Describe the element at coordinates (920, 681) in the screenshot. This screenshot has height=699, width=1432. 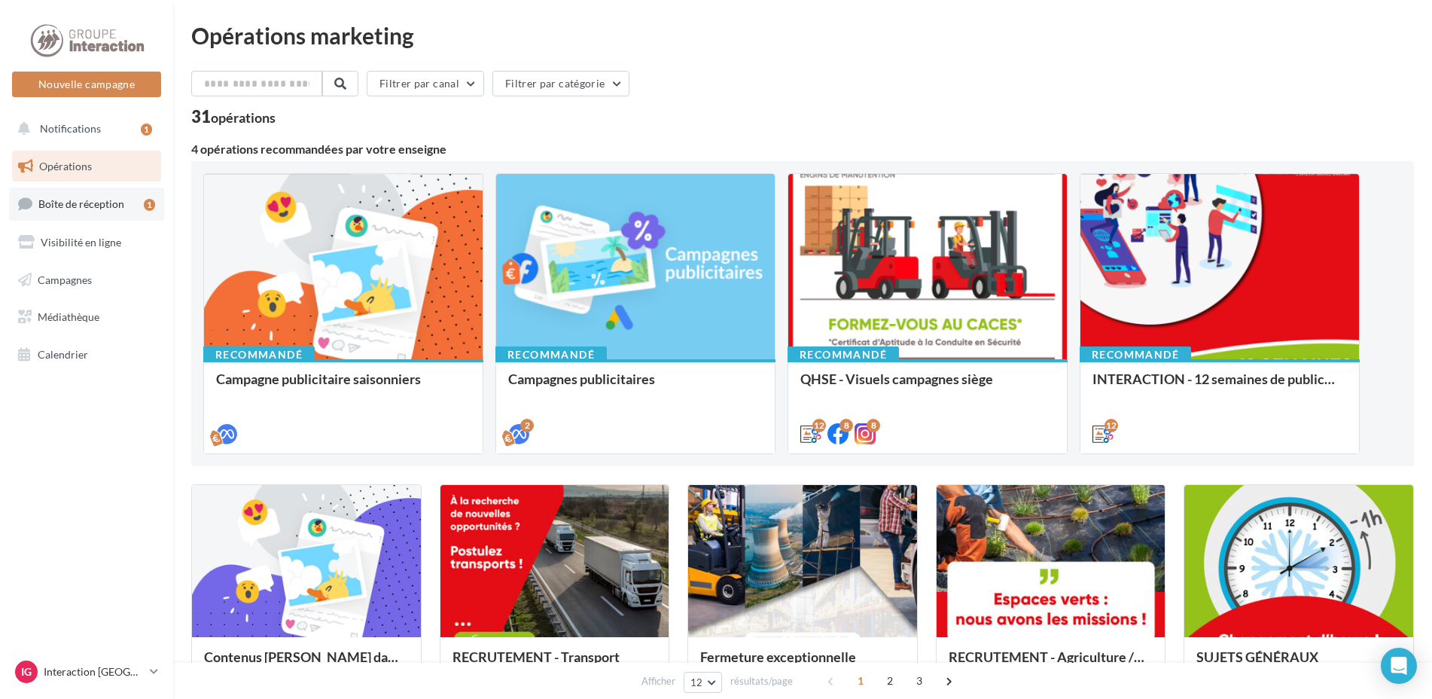
I see `span: 3` at that location.